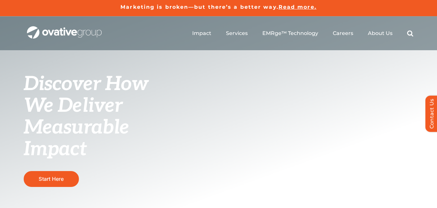 This screenshot has width=437, height=208. I want to click on a: Search, so click(410, 33).